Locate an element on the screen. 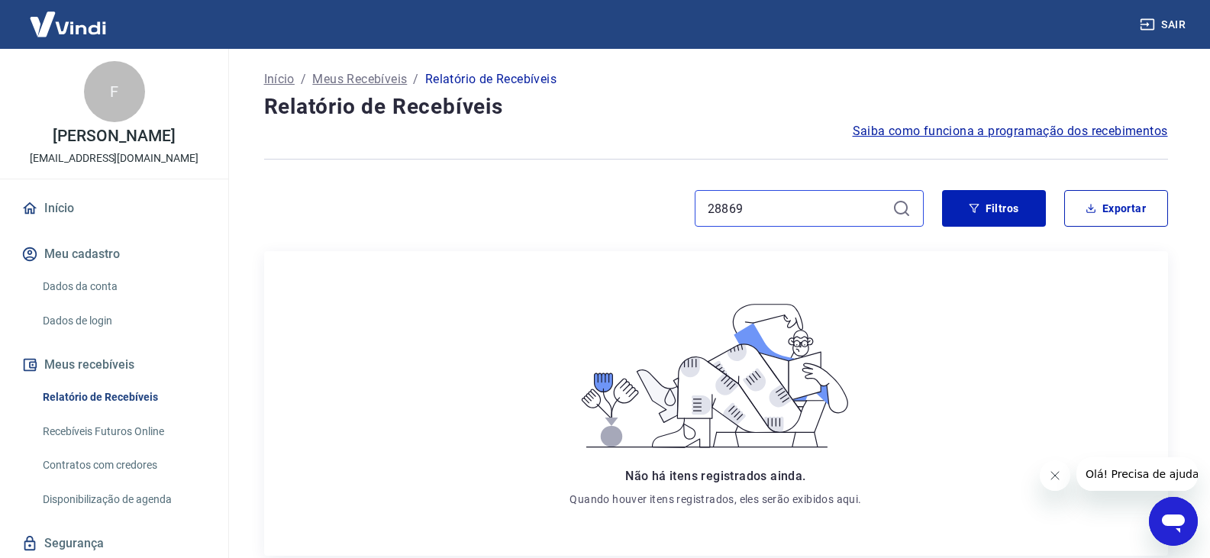 Image resolution: width=1210 pixels, height=558 pixels. a: Dados de login is located at coordinates (123, 321).